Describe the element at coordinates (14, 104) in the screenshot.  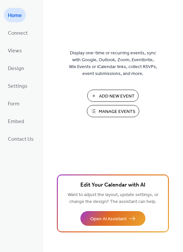
I see `span: Form` at that location.